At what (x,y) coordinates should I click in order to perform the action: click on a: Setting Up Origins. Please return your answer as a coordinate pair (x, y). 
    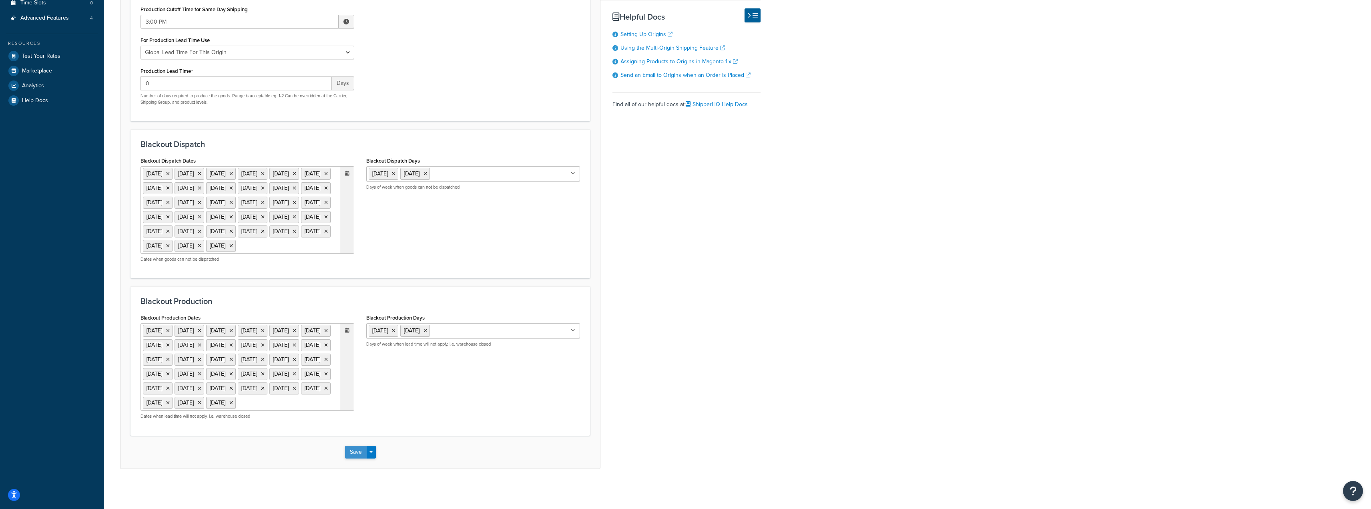
    Looking at the image, I should click on (646, 34).